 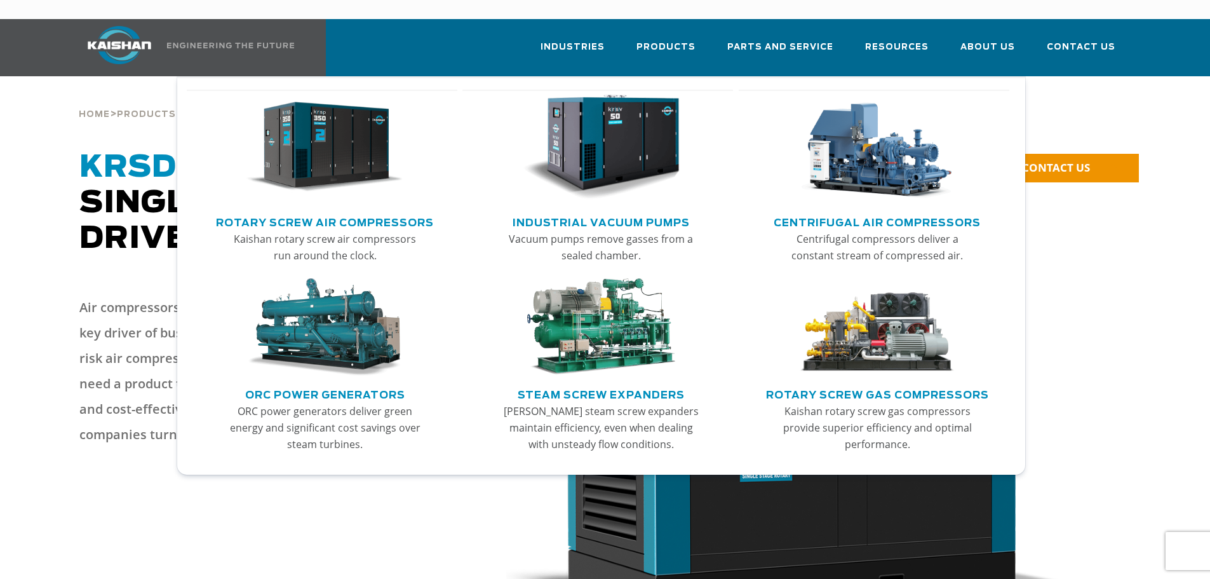 What do you see at coordinates (601, 393) in the screenshot?
I see `a: Steam Screw Expanders` at bounding box center [601, 393].